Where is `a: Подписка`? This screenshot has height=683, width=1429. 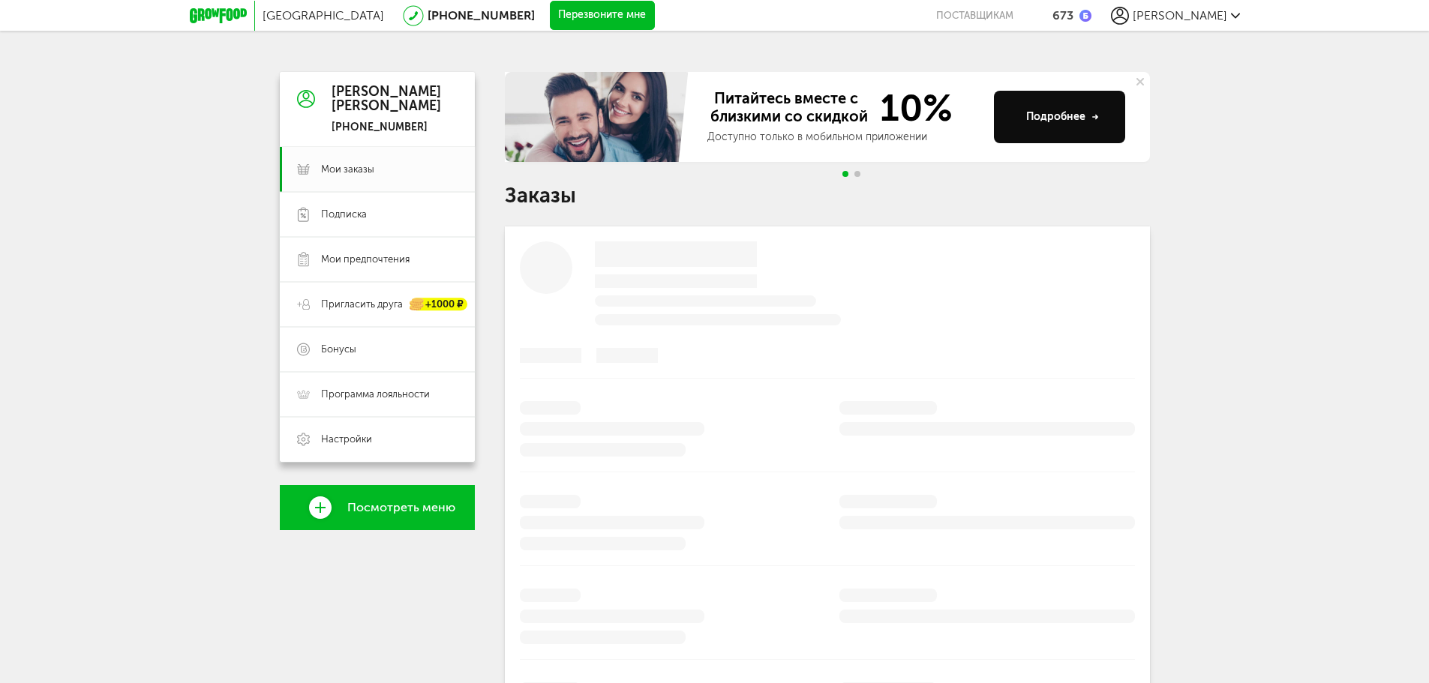
a: Подписка is located at coordinates (377, 215).